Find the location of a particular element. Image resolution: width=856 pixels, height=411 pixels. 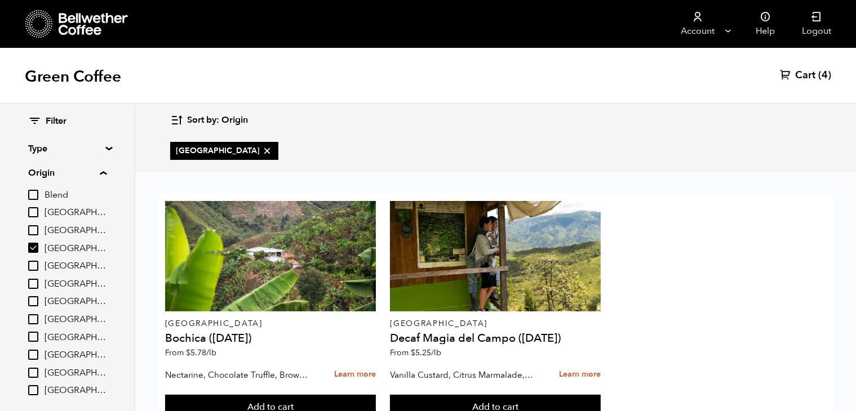

summary: Type is located at coordinates (67, 149).